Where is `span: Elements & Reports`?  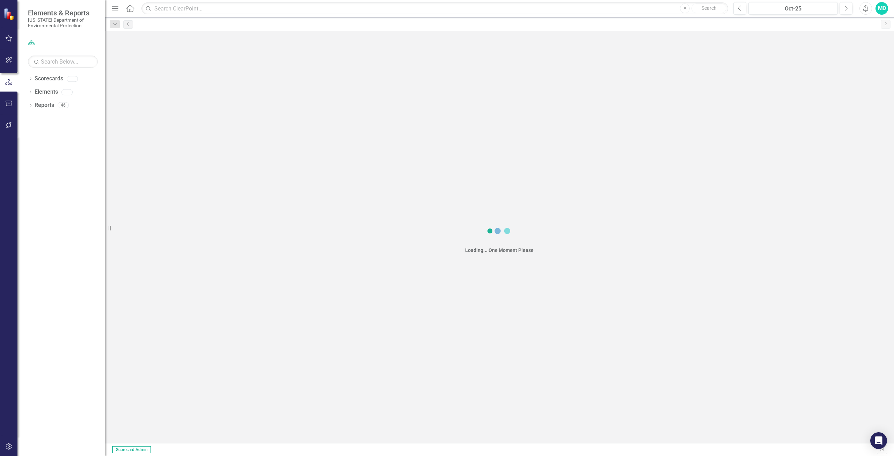 span: Elements & Reports is located at coordinates (63, 13).